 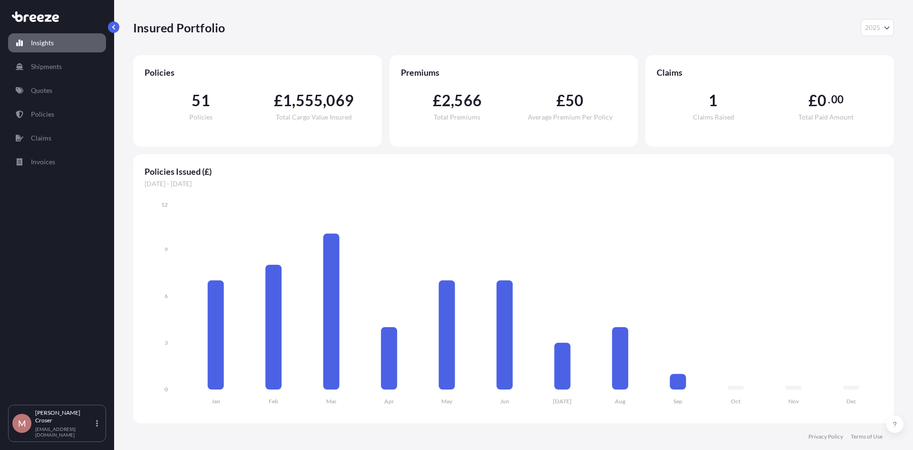 What do you see at coordinates (447, 401) in the screenshot?
I see `tspan: May` at bounding box center [447, 401].